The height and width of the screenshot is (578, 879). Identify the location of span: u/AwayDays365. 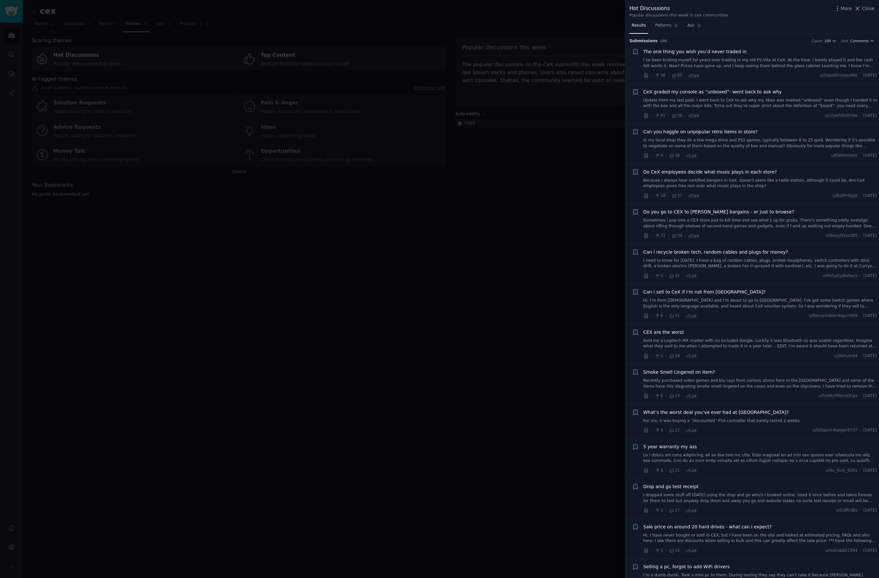
(842, 236).